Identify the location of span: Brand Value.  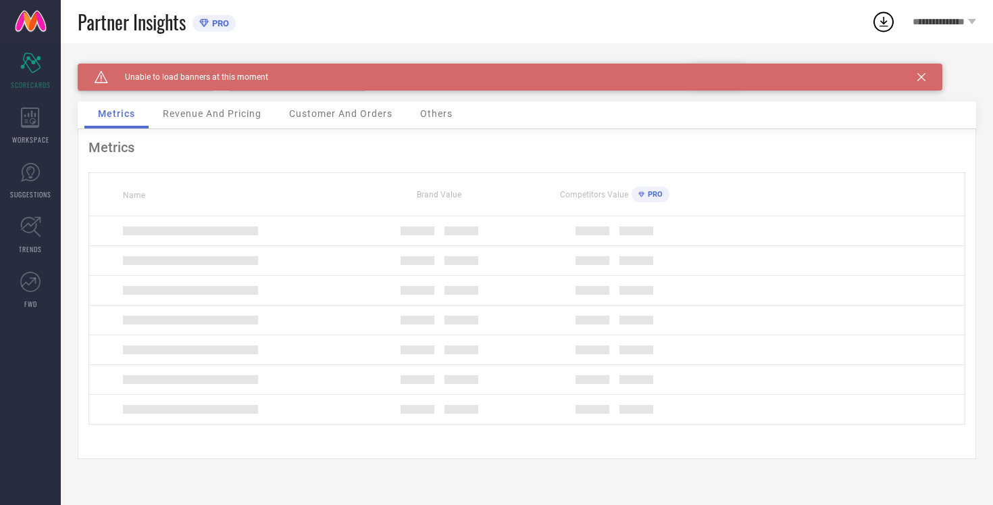
(439, 195).